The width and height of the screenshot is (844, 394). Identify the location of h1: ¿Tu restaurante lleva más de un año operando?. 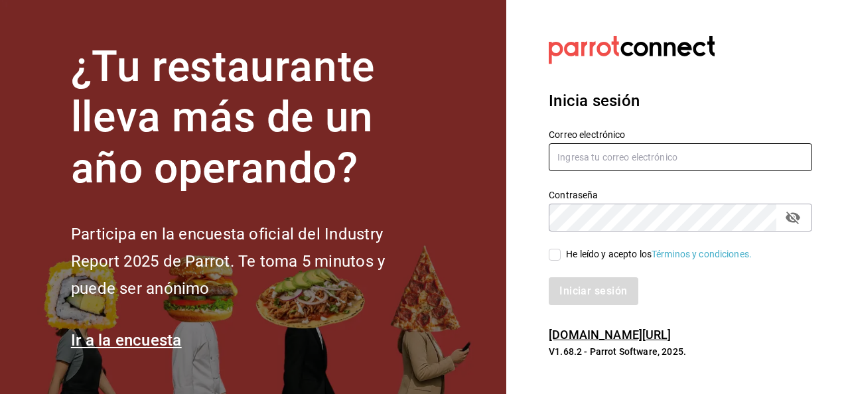
(250, 118).